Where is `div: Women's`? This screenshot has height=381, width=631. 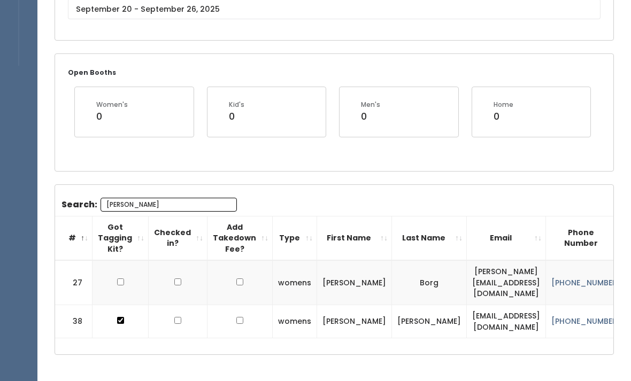 div: Women's is located at coordinates (112, 105).